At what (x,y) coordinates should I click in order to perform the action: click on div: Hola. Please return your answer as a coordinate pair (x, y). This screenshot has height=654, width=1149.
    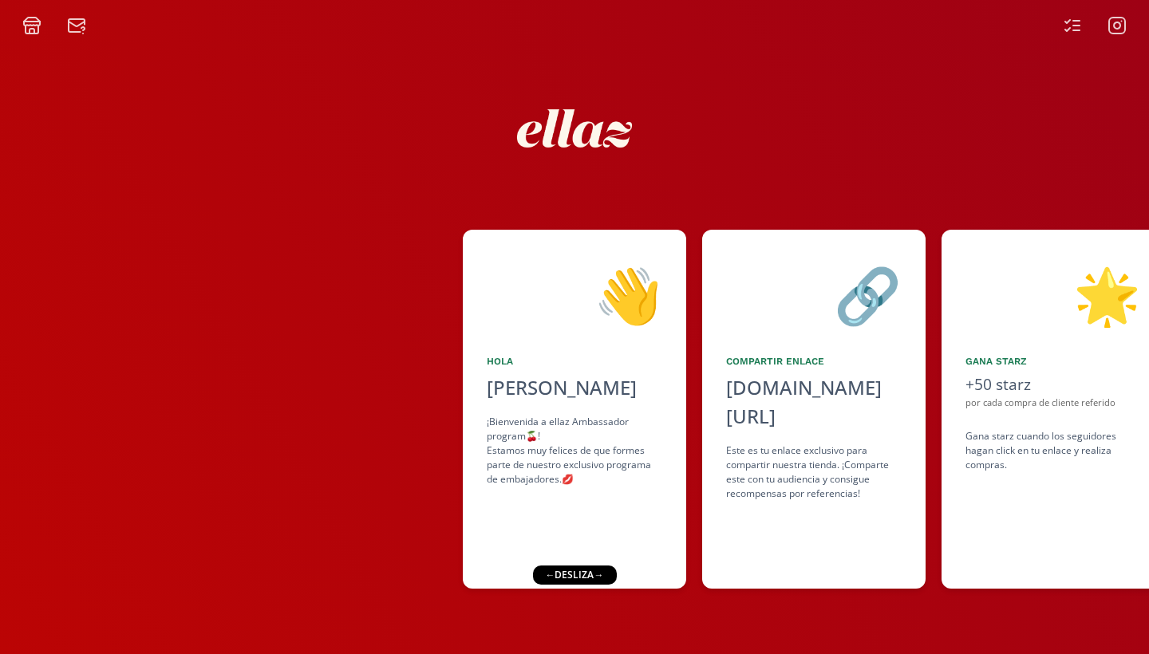
    Looking at the image, I should click on (575, 362).